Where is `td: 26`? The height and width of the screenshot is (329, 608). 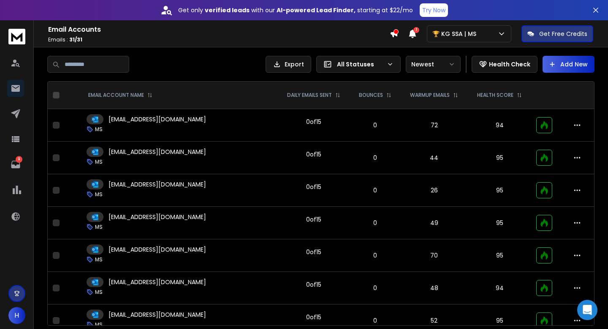
td: 26 is located at coordinates (434, 190).